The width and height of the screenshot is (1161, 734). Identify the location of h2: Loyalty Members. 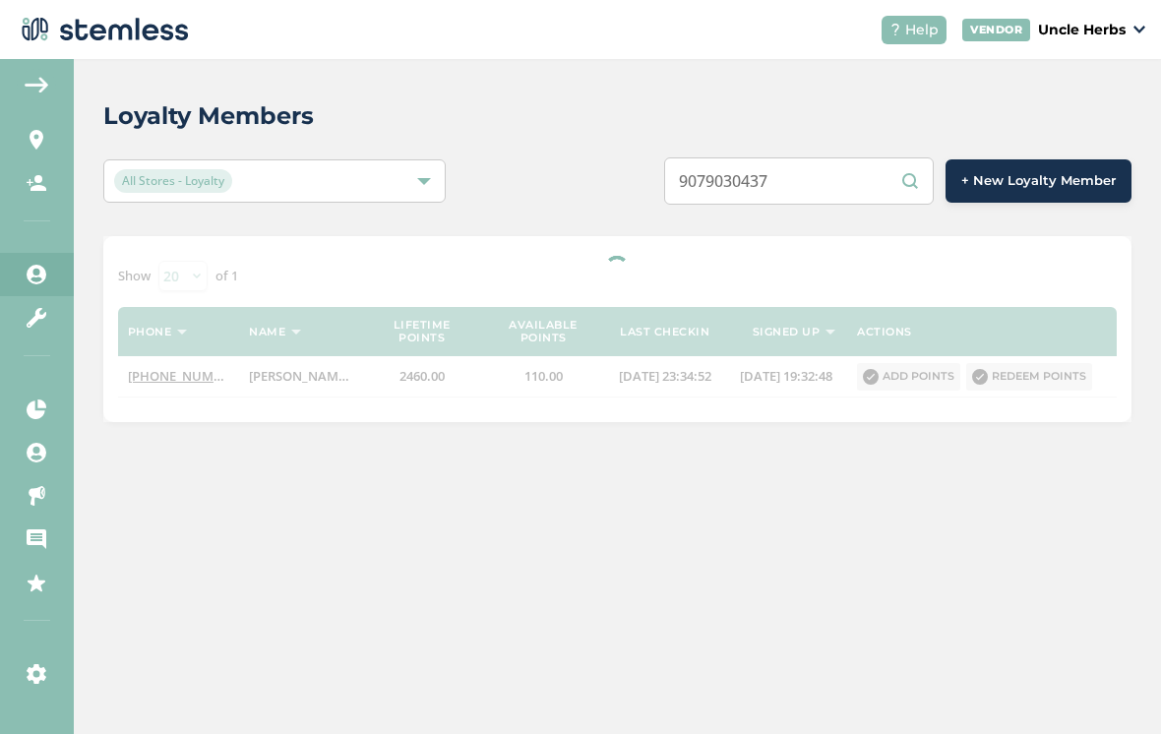
(209, 116).